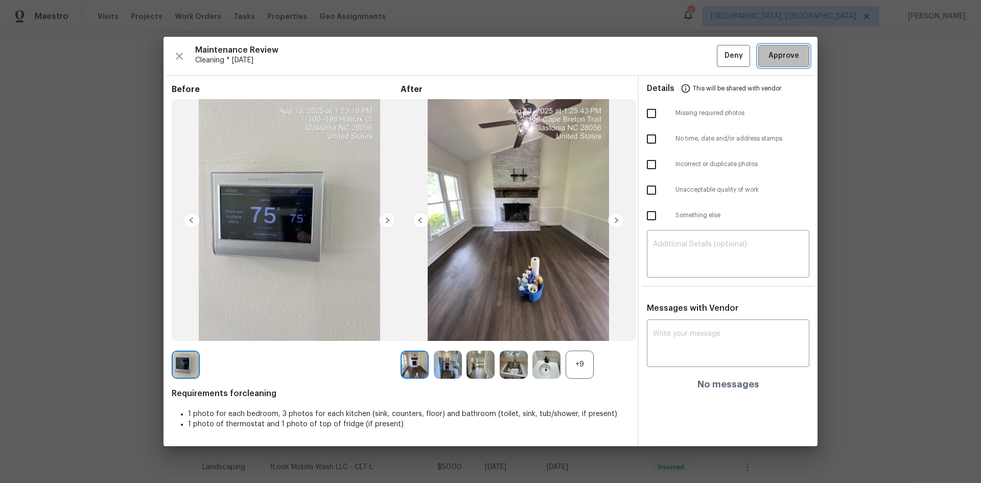 The image size is (981, 483). What do you see at coordinates (728, 384) in the screenshot?
I see `h4: No messages` at bounding box center [728, 384].